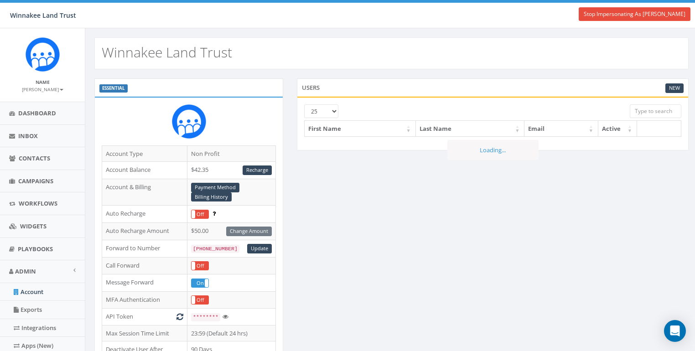  Describe the element at coordinates (200, 283) in the screenshot. I see `label: On` at that location.